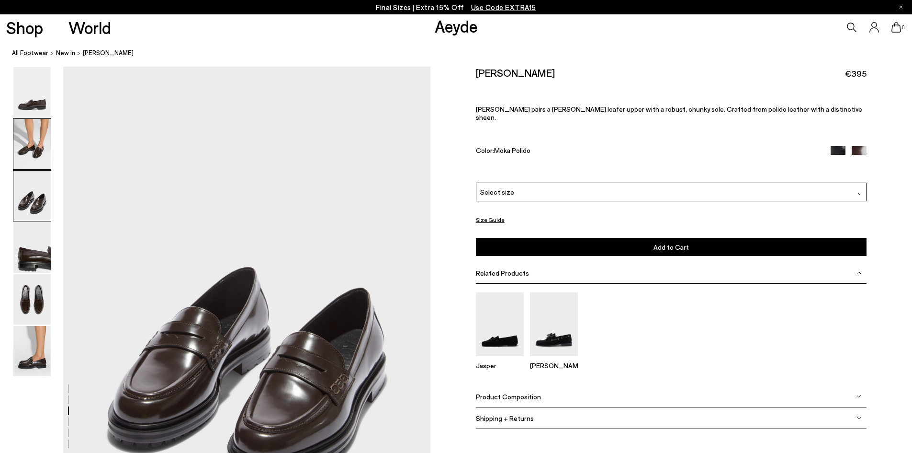  Describe the element at coordinates (90, 27) in the screenshot. I see `a: World` at that location.